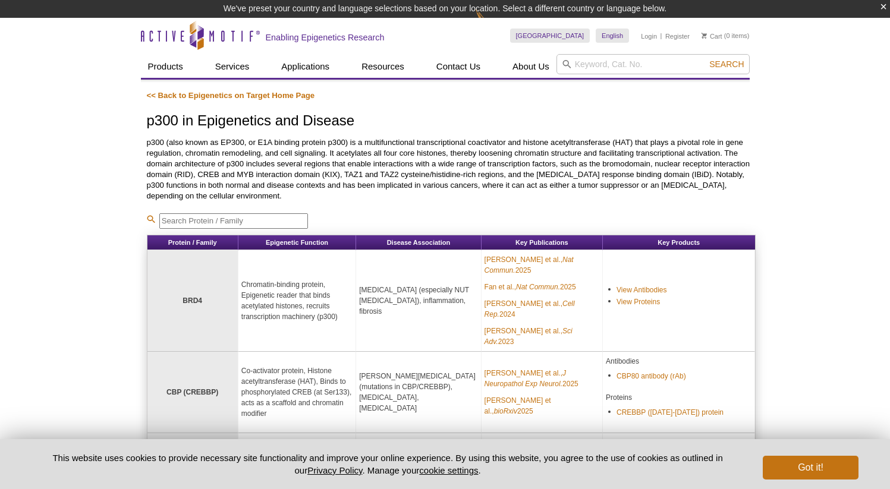 The width and height of the screenshot is (890, 489). I want to click on em: J Neuropathol Exp Neurol., so click(525, 379).